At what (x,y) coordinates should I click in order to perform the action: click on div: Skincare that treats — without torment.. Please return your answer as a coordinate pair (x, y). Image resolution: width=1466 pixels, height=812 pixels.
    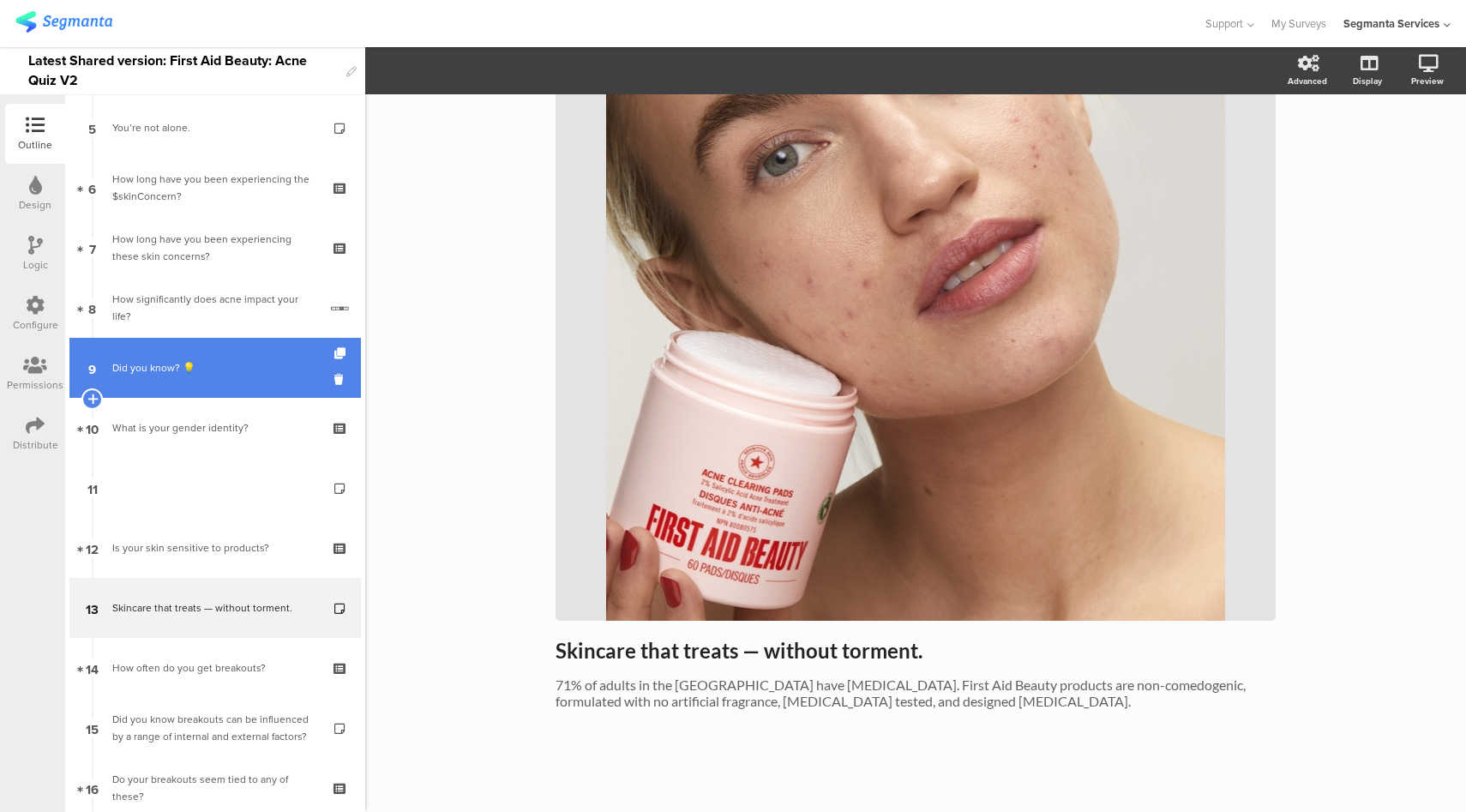
    Looking at the image, I should click on (214, 607).